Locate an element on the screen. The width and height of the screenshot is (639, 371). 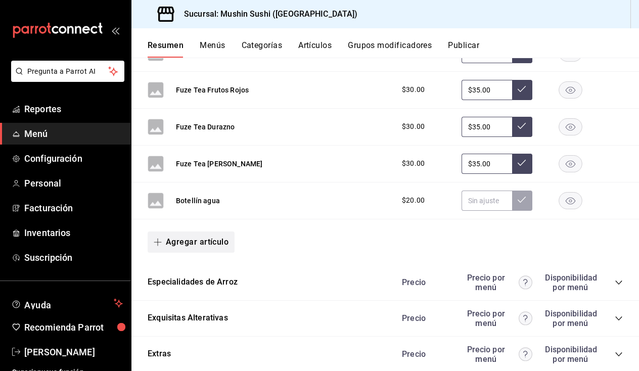
button: Fuze Tea Frutos Rojos is located at coordinates (212, 90).